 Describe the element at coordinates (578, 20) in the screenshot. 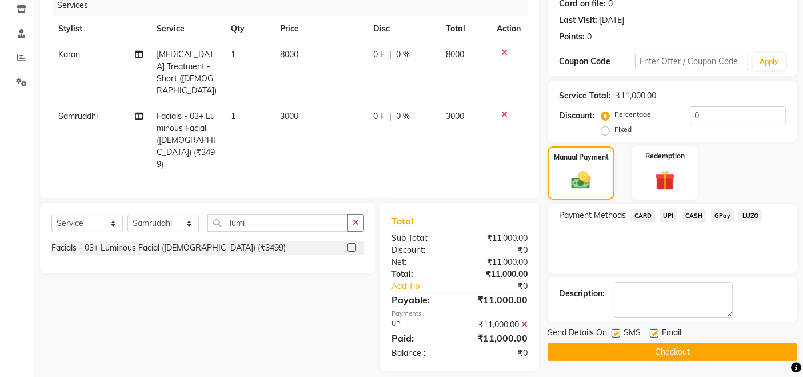

I see `div: Last Visit:` at that location.